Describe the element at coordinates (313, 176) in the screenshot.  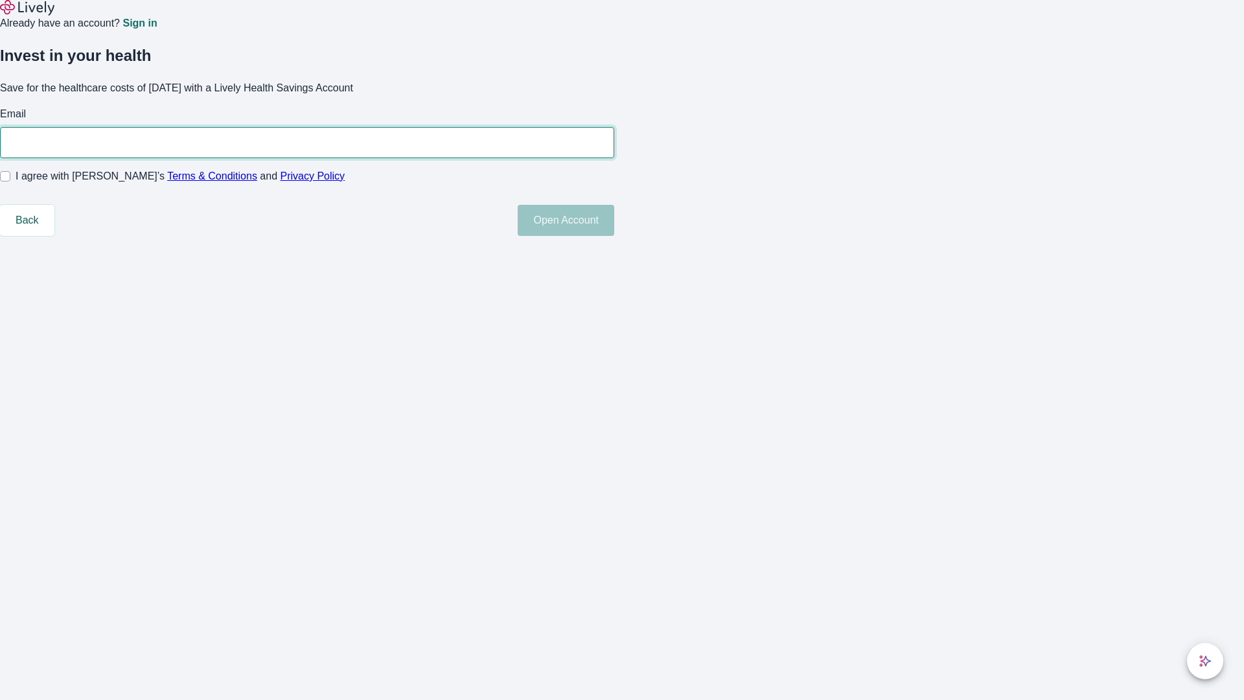
I see `a: Privacy Policy` at that location.